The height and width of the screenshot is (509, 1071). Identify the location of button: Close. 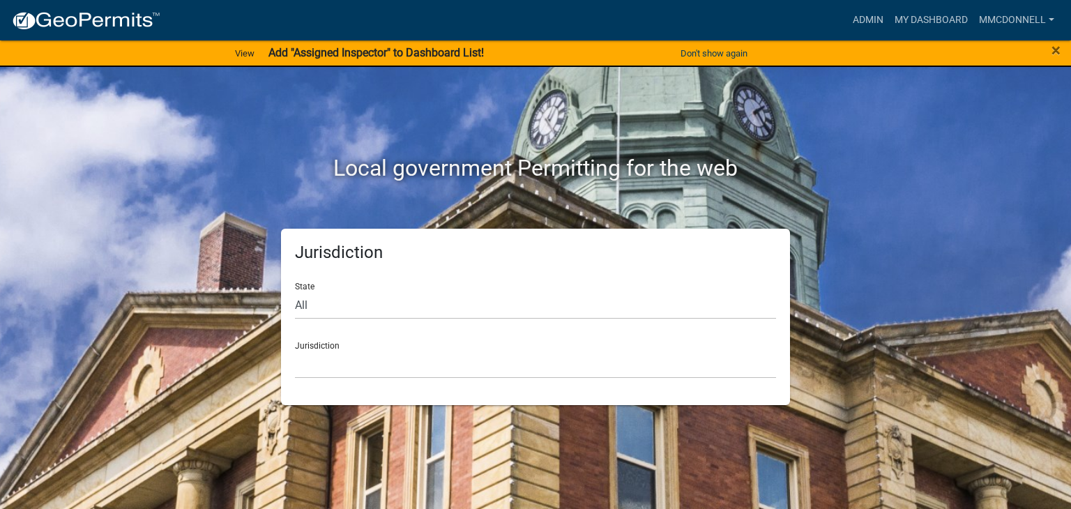
(1056, 50).